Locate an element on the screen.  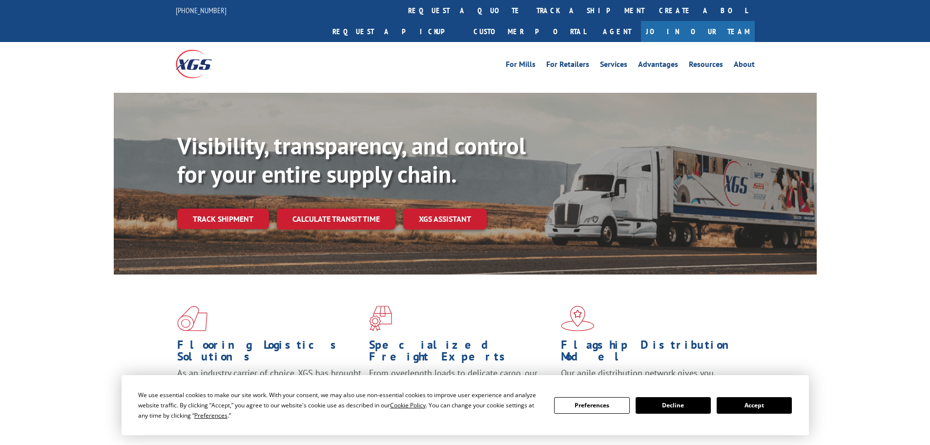
p: From overlength loads to delicate cargo, our experienced staff knows the best way to move your fr... is located at coordinates (461, 389).